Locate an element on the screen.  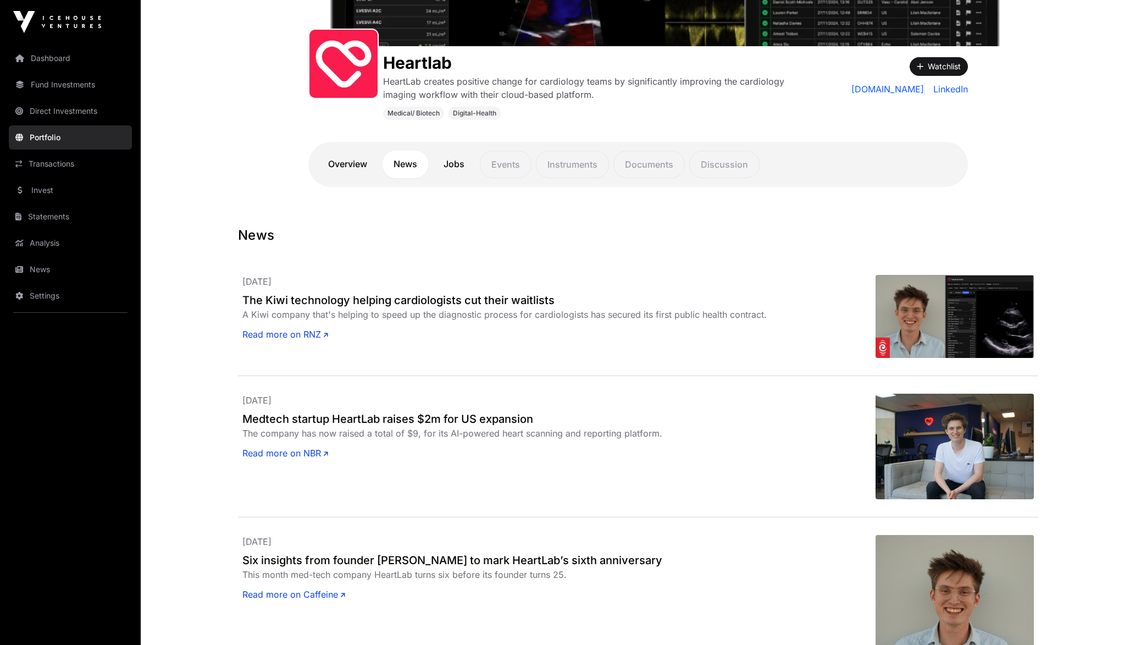
div: Chat Widget is located at coordinates (1107, 618).